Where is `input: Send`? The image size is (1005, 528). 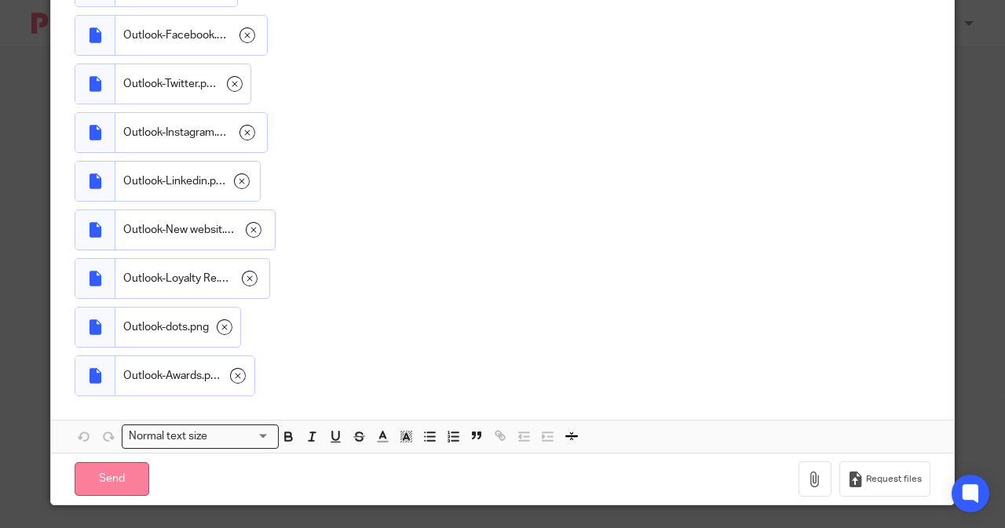 input: Send is located at coordinates (111, 479).